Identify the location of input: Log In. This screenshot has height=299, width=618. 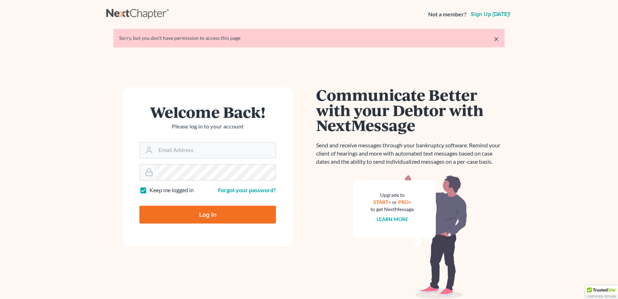
(208, 214).